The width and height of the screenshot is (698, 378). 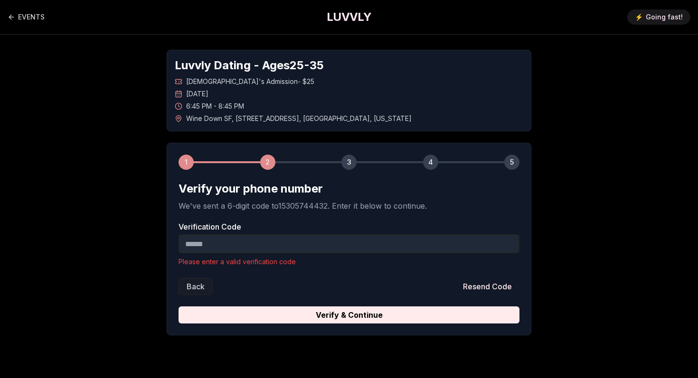 What do you see at coordinates (349, 17) in the screenshot?
I see `a: LUVVLY` at bounding box center [349, 17].